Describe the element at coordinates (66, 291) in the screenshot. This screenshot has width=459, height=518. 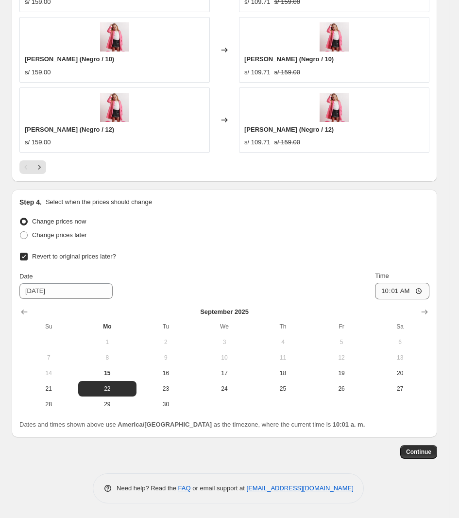
I see `input: 9/15/2025` at that location.